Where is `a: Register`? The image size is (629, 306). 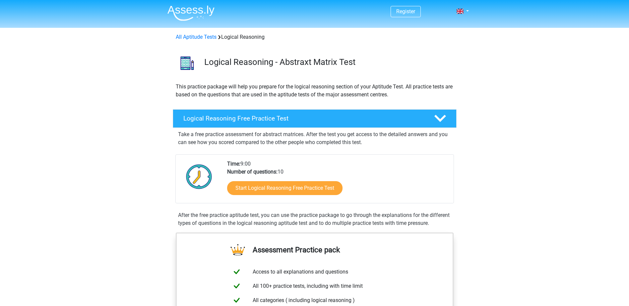
a: Register is located at coordinates (406, 11).